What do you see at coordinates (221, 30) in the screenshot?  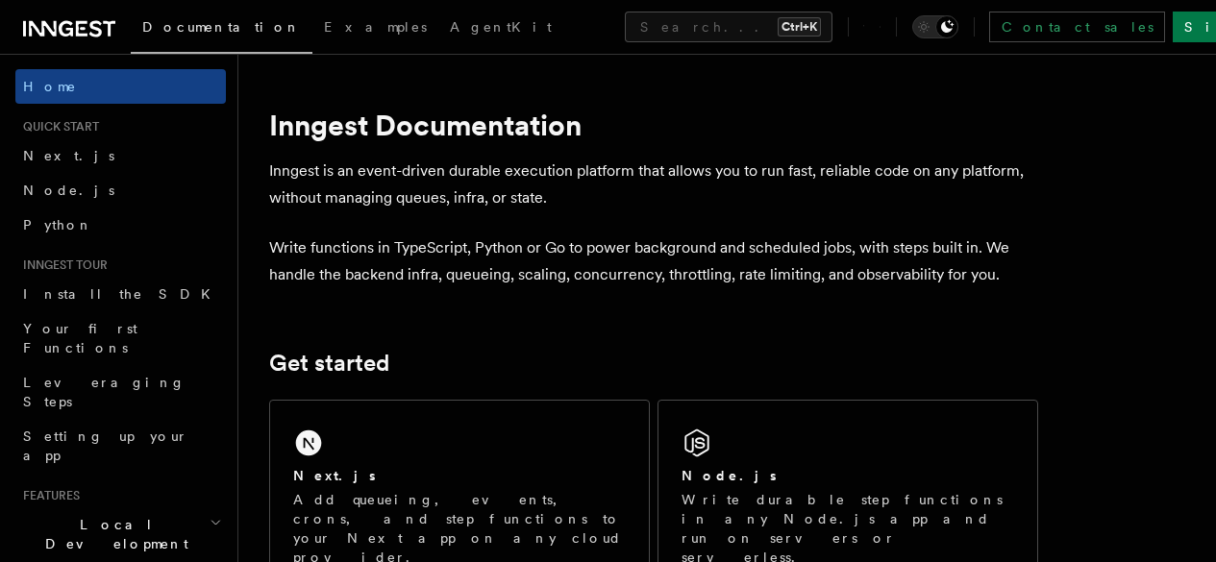 I see `a: Documentation` at bounding box center [221, 30].